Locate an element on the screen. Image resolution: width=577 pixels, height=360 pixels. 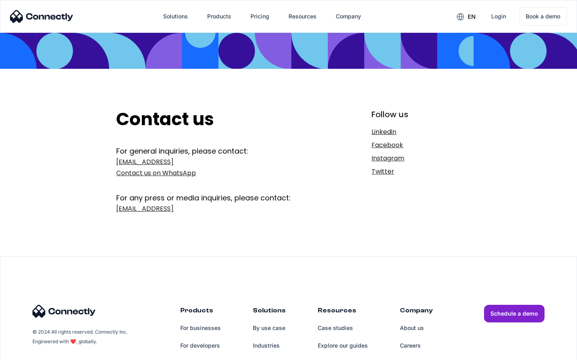
div: en is located at coordinates (471, 17).